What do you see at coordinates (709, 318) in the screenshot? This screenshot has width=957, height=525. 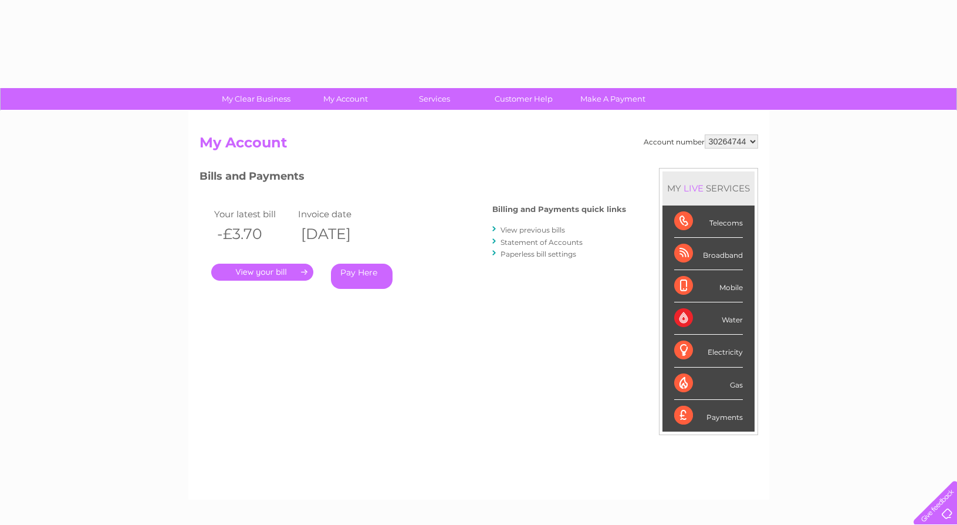 I see `div: Water` at bounding box center [709, 318].